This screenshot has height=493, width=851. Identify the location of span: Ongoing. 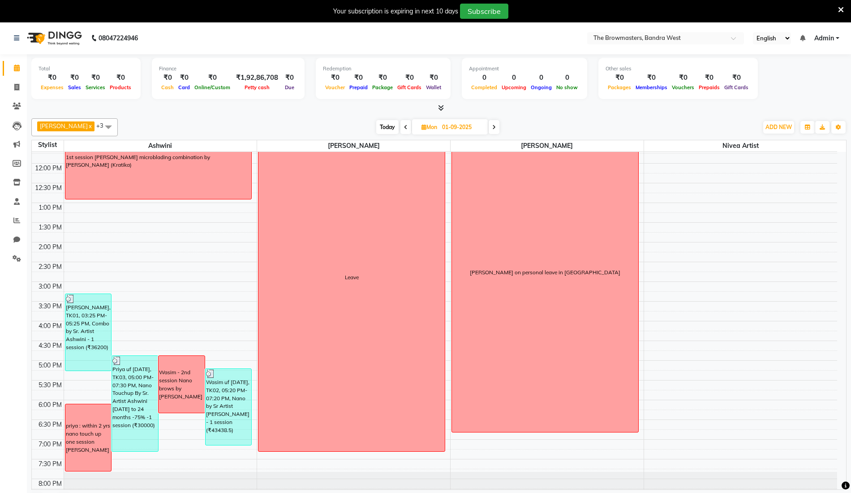
(541, 87).